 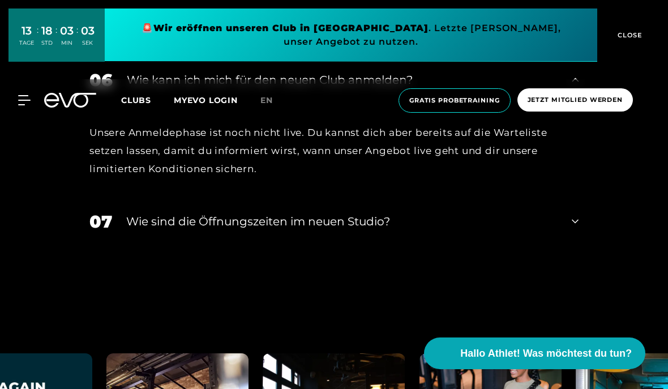 What do you see at coordinates (629, 35) in the screenshot?
I see `button: CLOSE` at bounding box center [629, 35].